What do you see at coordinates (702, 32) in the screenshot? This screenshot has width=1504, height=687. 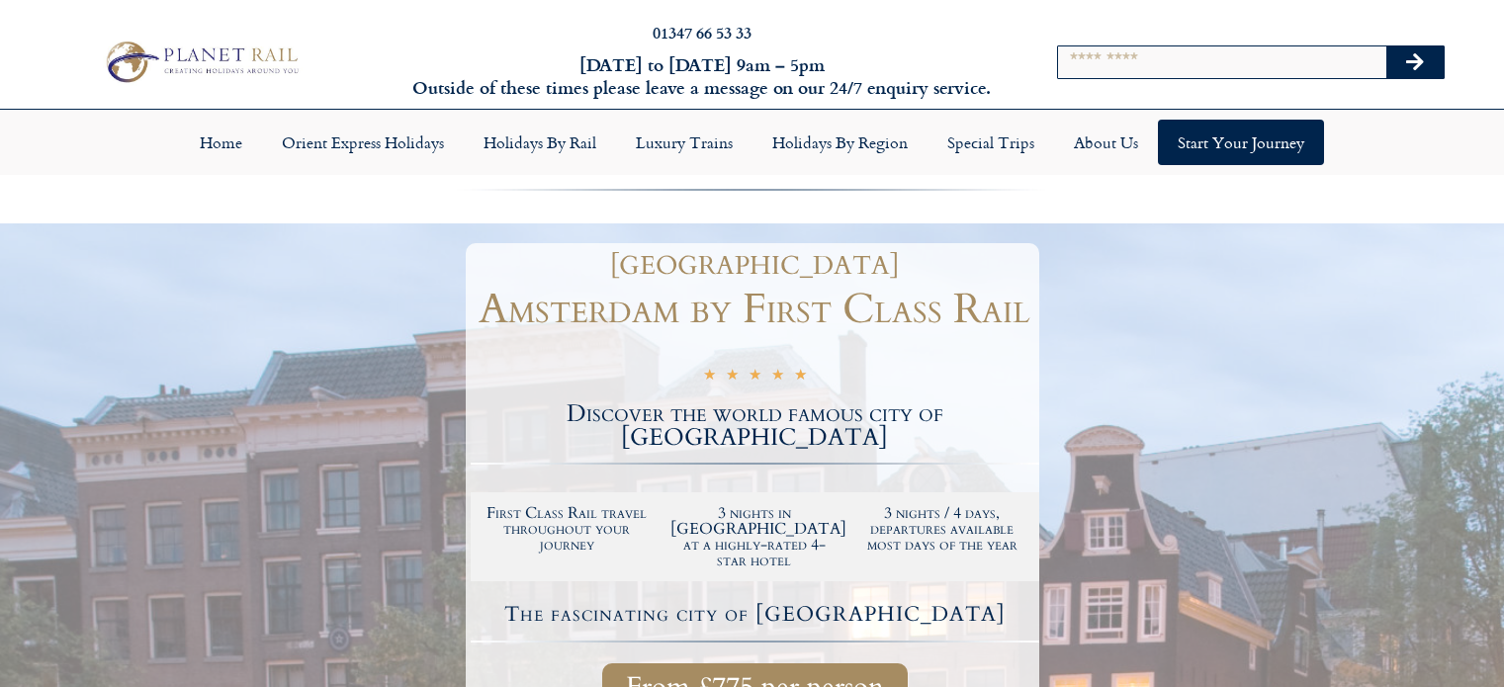 I see `a: 01347 66 53 33` at bounding box center [702, 32].